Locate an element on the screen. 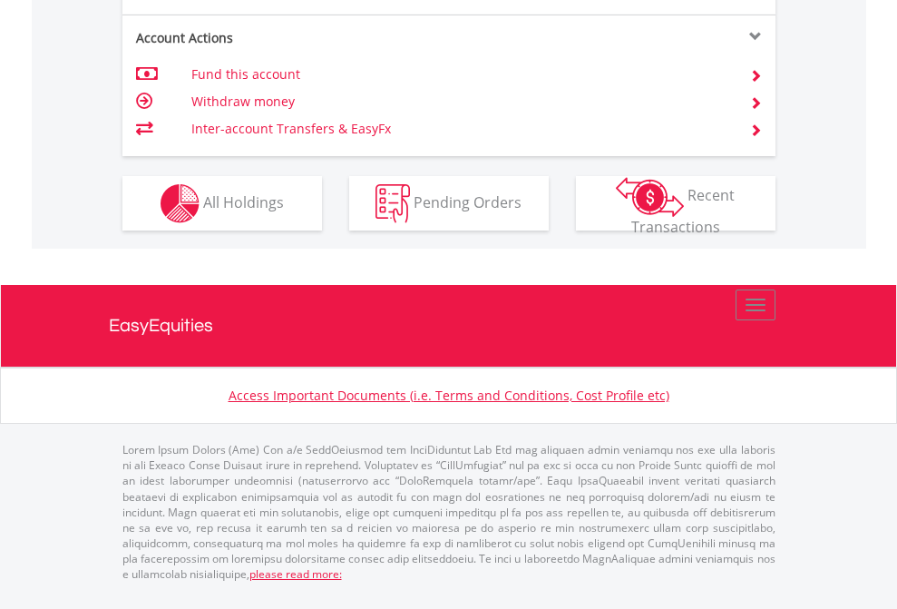 The height and width of the screenshot is (609, 897). button: Pending Orders is located at coordinates (449, 203).